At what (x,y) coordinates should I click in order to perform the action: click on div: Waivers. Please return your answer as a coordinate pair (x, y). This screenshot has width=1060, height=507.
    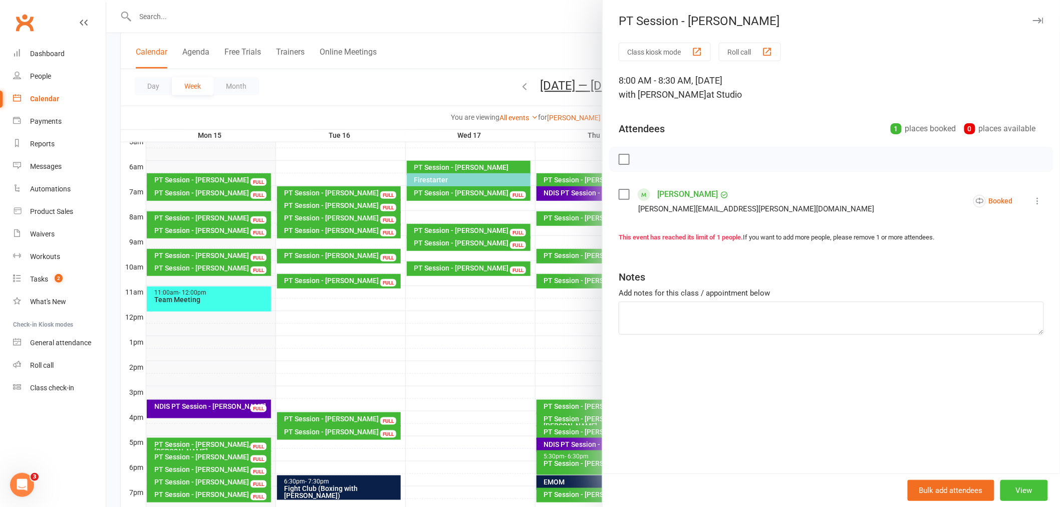
    Looking at the image, I should click on (42, 234).